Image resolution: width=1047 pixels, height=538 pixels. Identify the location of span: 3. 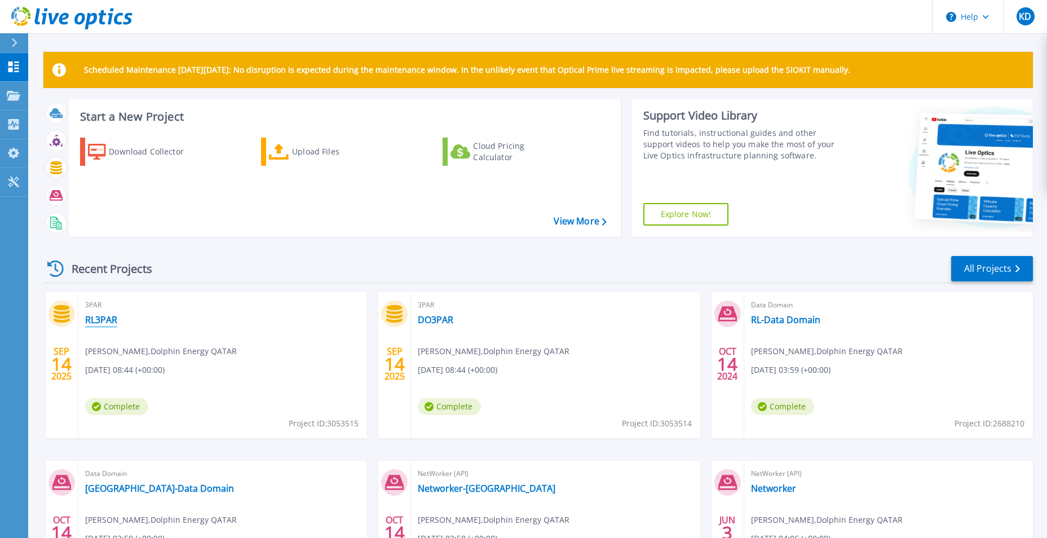
(727, 532).